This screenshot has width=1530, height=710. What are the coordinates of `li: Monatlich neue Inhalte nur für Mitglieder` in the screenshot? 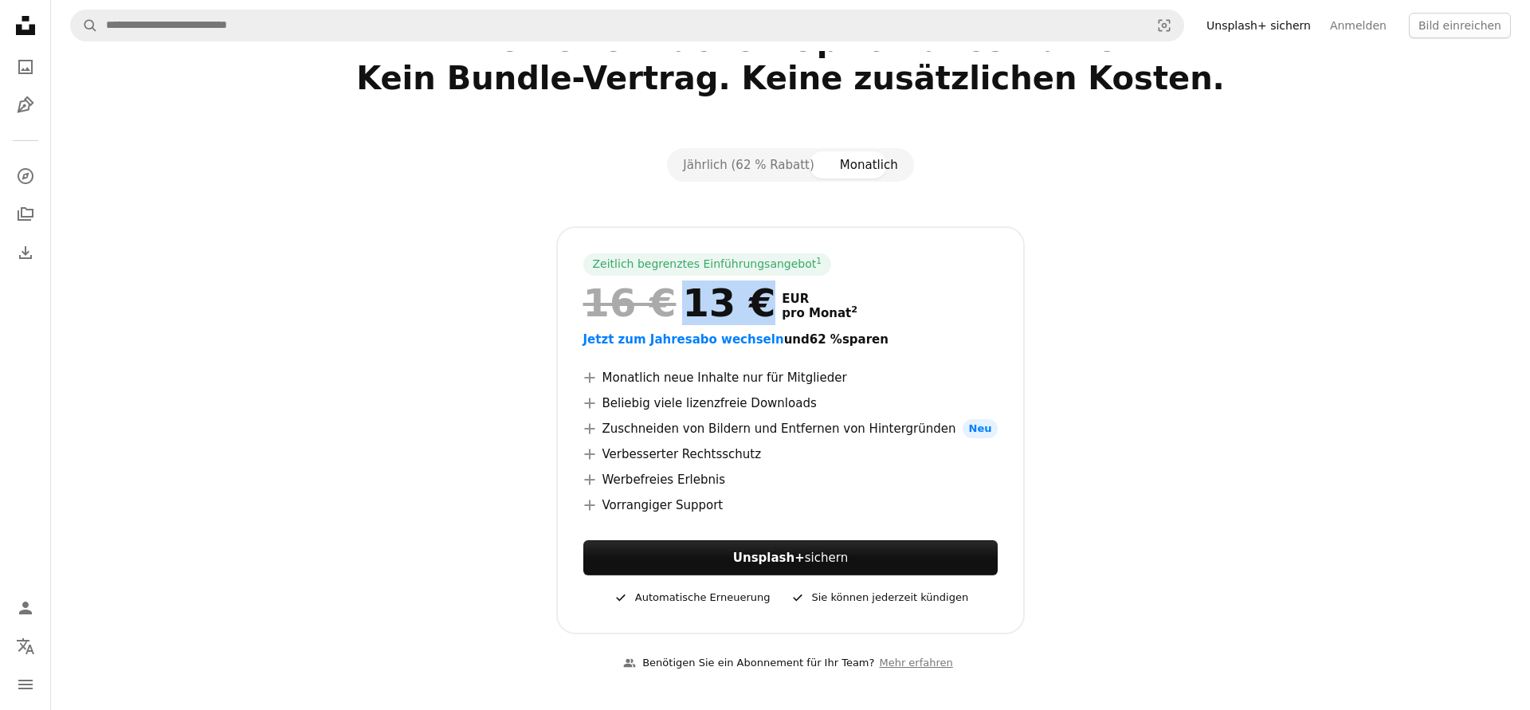 It's located at (791, 378).